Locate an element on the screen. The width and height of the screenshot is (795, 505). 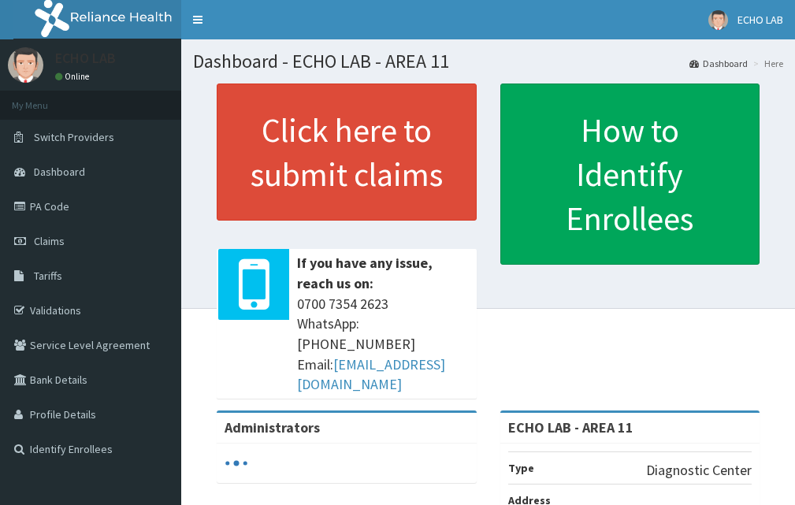
a: How to Identify Enrollees is located at coordinates (631, 174).